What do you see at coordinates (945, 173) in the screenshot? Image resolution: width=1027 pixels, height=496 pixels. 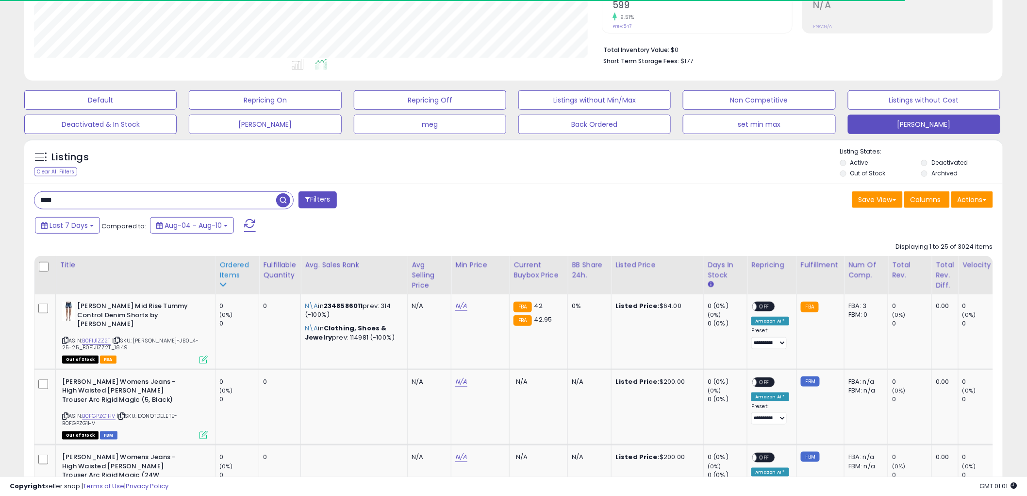 I see `label: Archived` at bounding box center [945, 173].